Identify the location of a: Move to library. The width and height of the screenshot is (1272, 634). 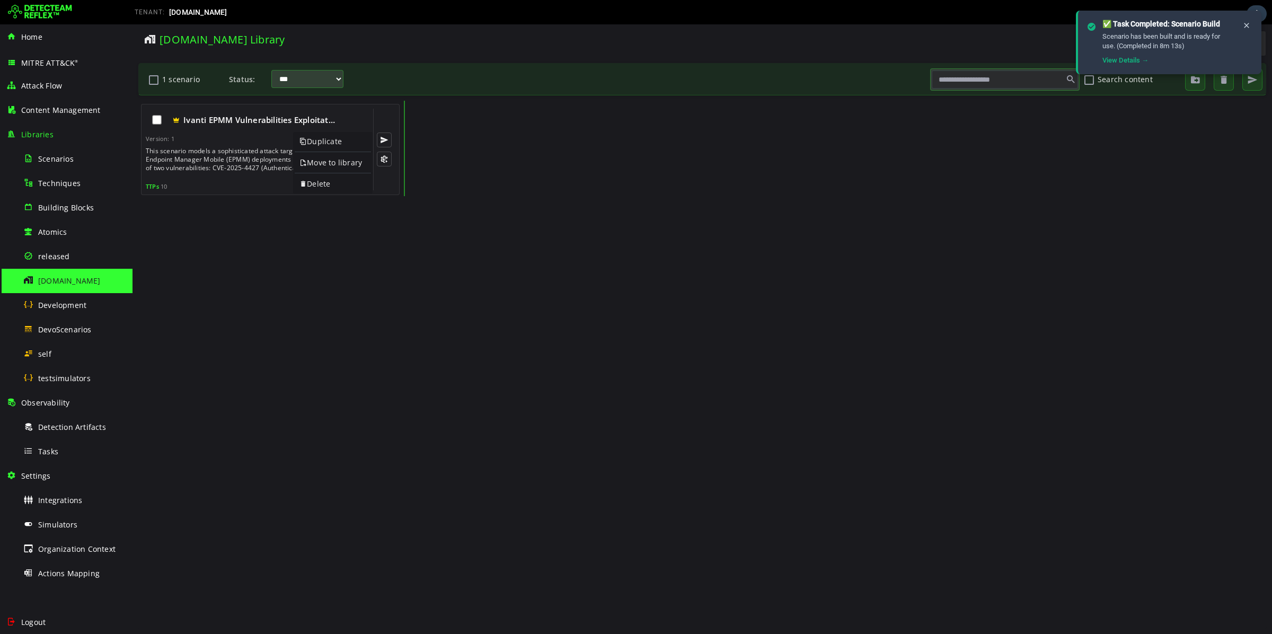
(200, 138).